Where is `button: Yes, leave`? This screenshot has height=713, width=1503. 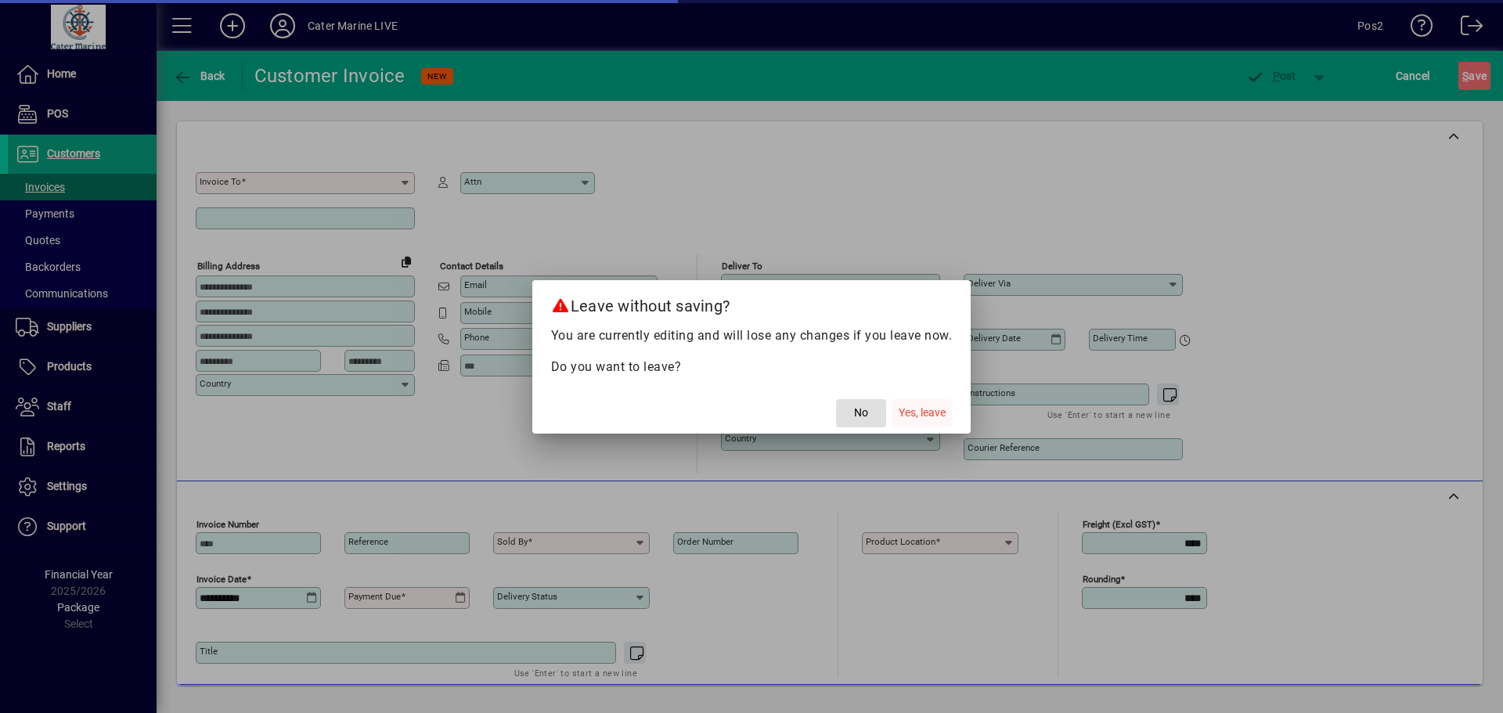
button: Yes, leave is located at coordinates (922, 413).